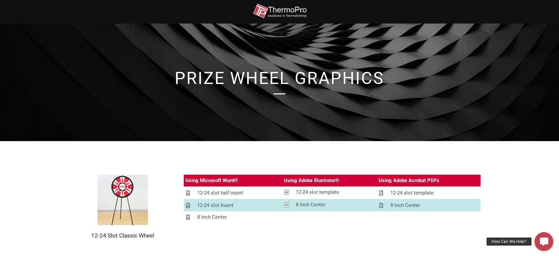  Describe the element at coordinates (212, 180) in the screenshot. I see `div: Using Microsoft Word®` at that location.